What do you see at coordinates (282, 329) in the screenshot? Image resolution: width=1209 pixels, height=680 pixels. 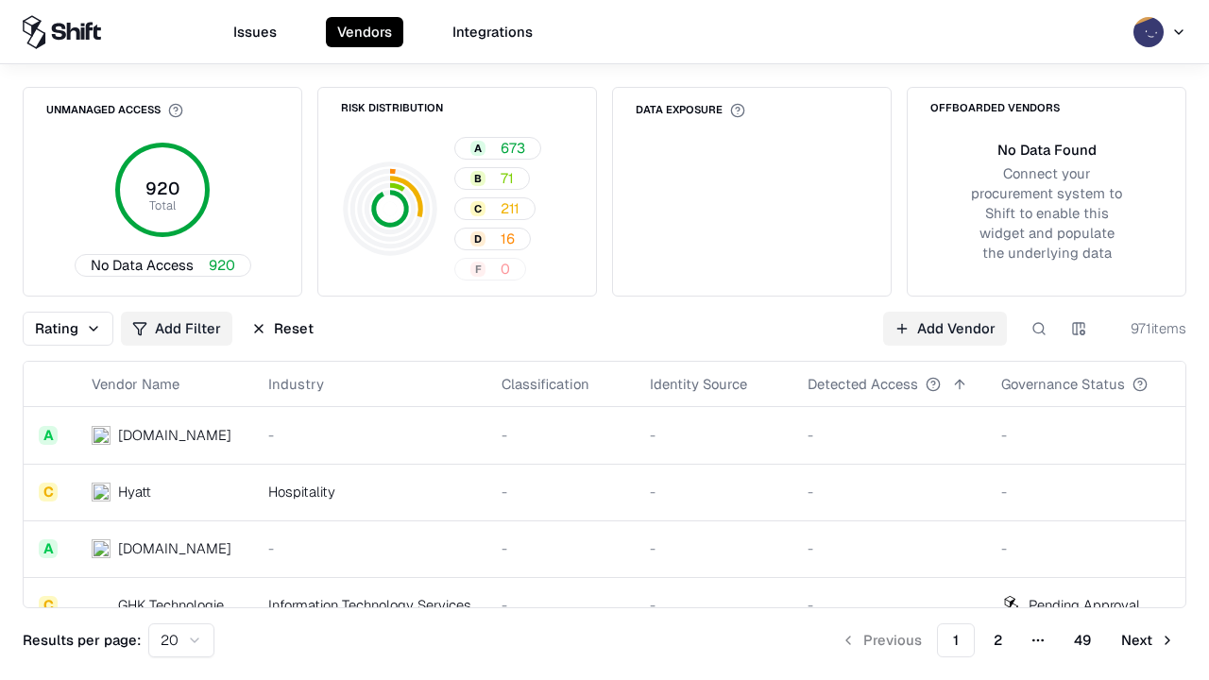 I see `button: Reset` at bounding box center [282, 329].